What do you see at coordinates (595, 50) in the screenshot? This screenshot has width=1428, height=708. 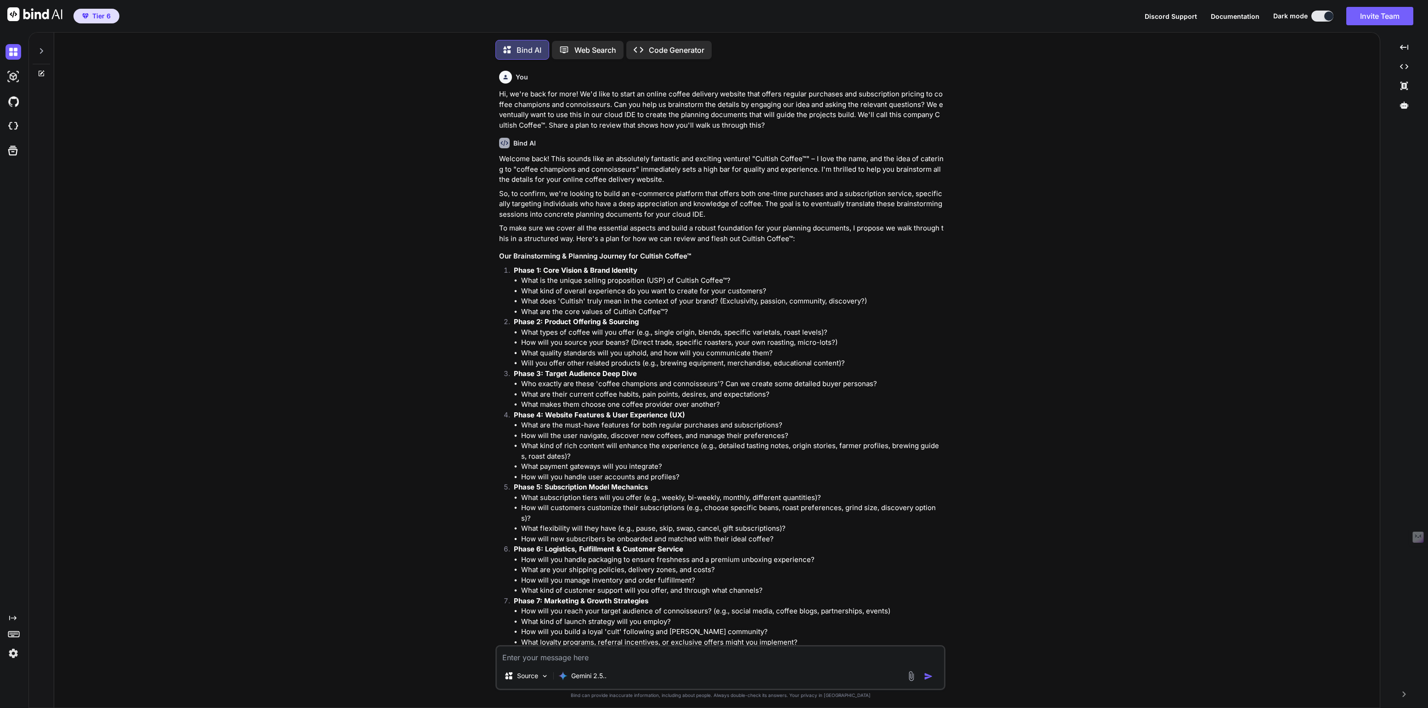 I see `p: Web Search` at bounding box center [595, 50].